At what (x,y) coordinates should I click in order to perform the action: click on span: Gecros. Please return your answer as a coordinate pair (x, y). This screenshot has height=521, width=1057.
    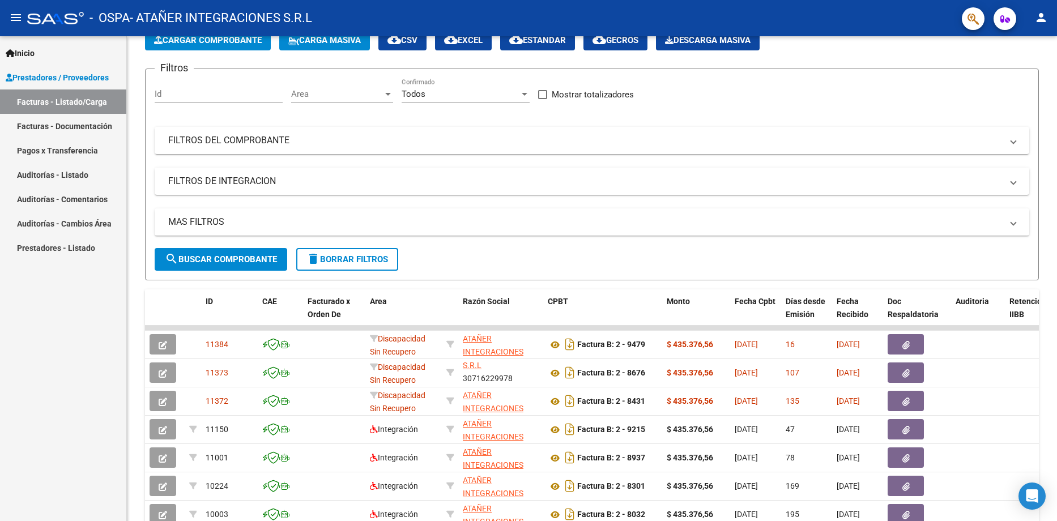
    Looking at the image, I should click on (615, 40).